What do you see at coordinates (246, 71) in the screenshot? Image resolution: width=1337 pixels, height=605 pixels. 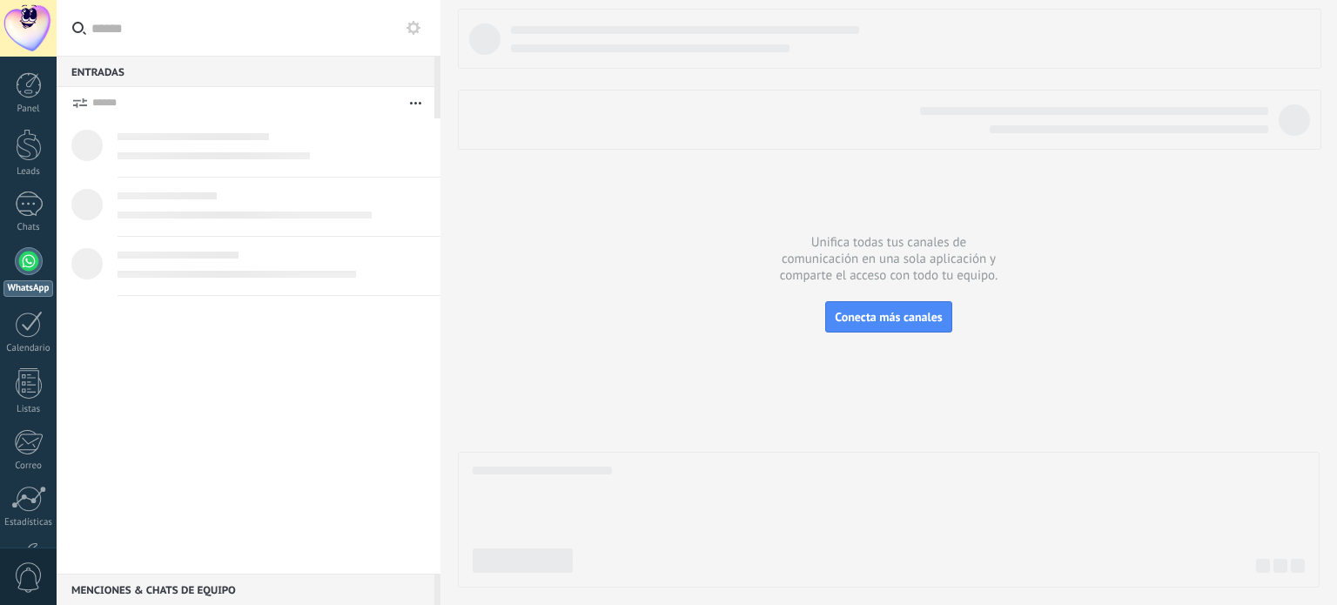 I see `div: Entradas` at bounding box center [246, 71].